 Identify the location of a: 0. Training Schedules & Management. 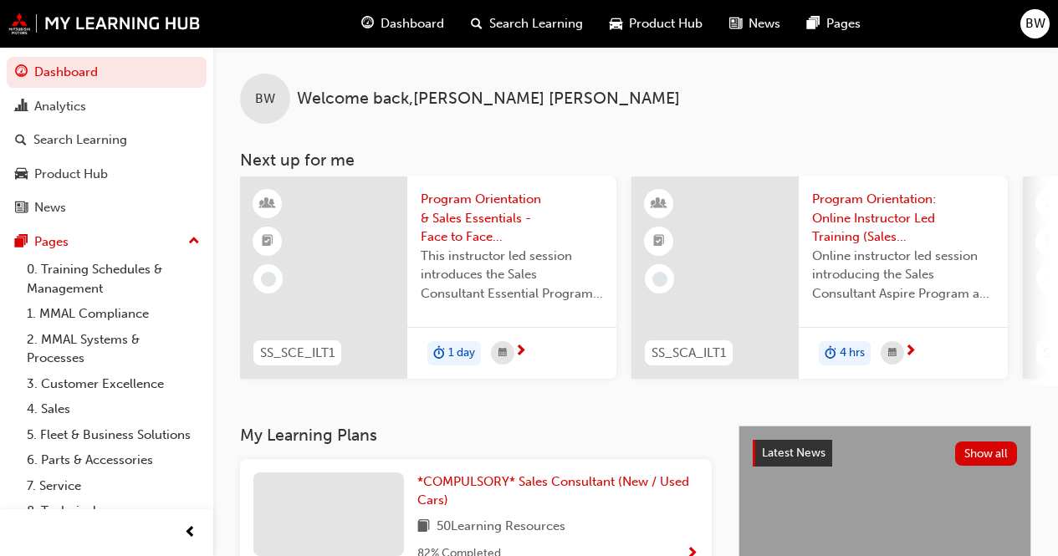
(113, 279).